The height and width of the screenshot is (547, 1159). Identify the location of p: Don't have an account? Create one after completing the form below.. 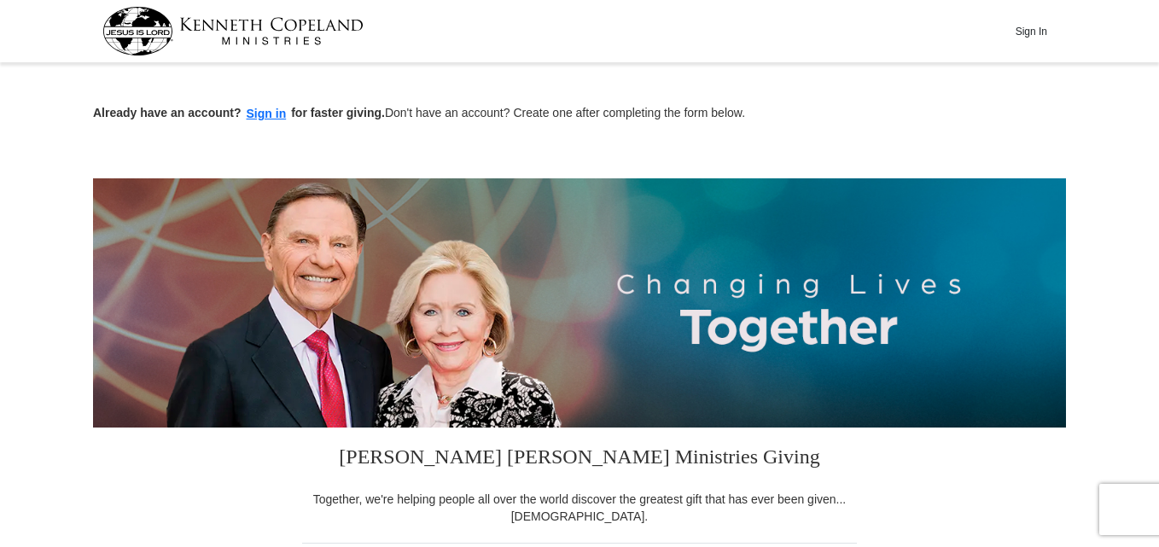
(579, 114).